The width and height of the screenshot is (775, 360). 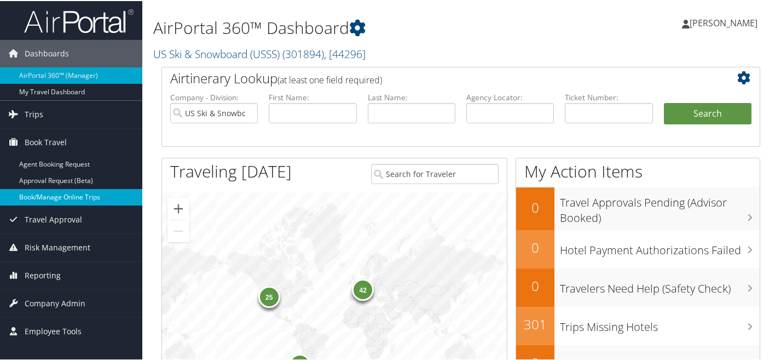 I want to click on a: 0Travel Approvals Pending (Advisor Booked), so click(x=638, y=207).